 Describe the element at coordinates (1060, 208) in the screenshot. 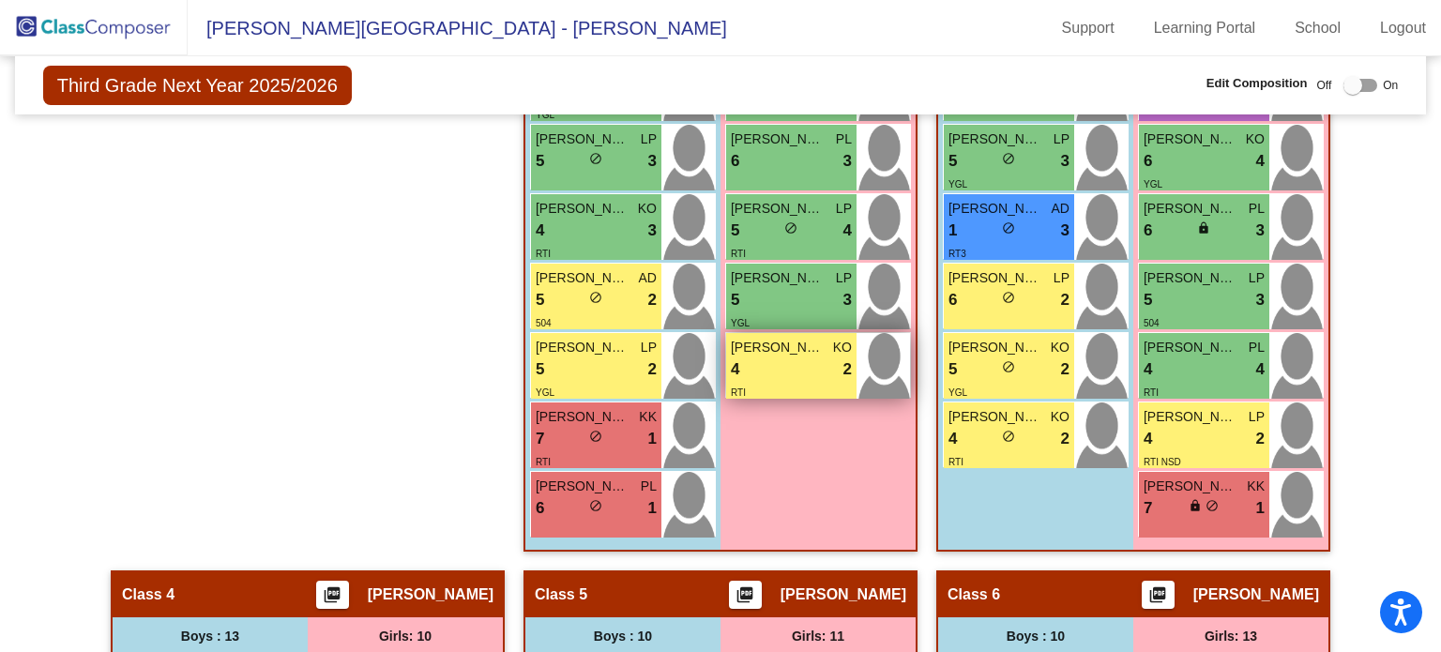

I see `span: AD` at that location.